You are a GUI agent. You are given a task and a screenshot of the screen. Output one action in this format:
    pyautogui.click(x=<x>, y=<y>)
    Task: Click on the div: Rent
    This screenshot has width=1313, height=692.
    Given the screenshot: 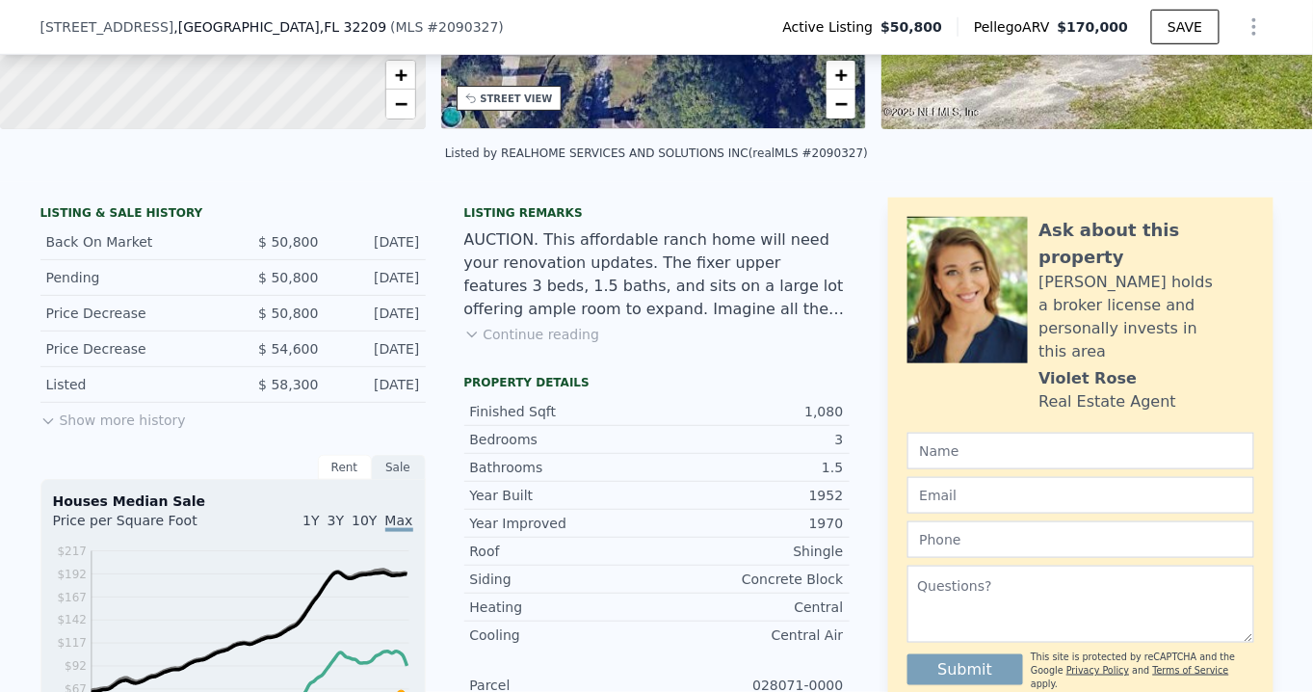 What is the action you would take?
    pyautogui.click(x=345, y=467)
    